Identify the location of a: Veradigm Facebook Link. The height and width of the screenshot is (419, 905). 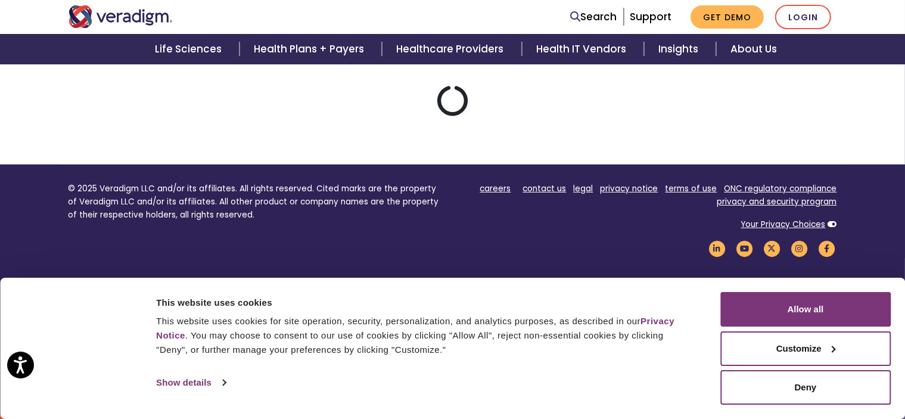
(827, 248).